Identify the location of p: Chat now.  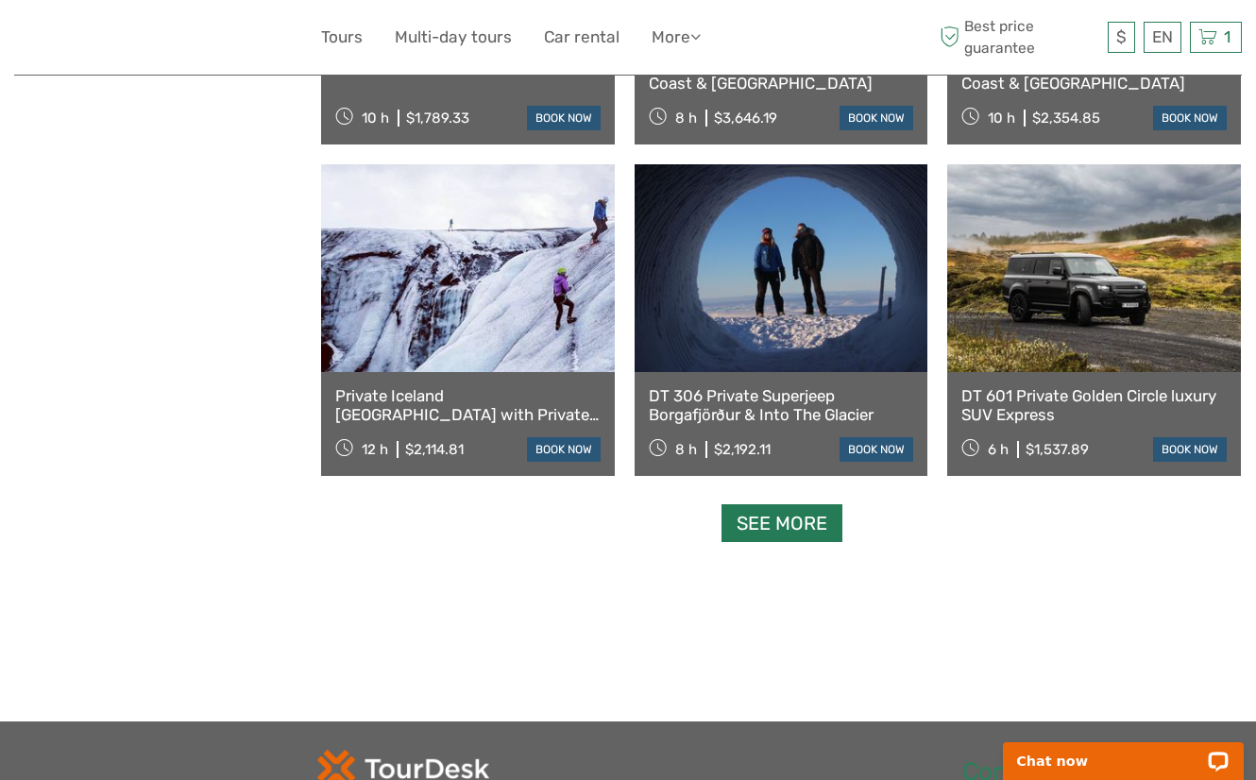
(120, 41).